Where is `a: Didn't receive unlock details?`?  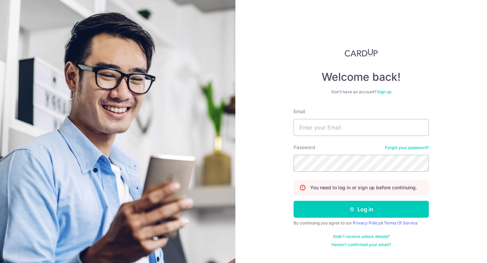
a: Didn't receive unlock details? is located at coordinates (362, 237).